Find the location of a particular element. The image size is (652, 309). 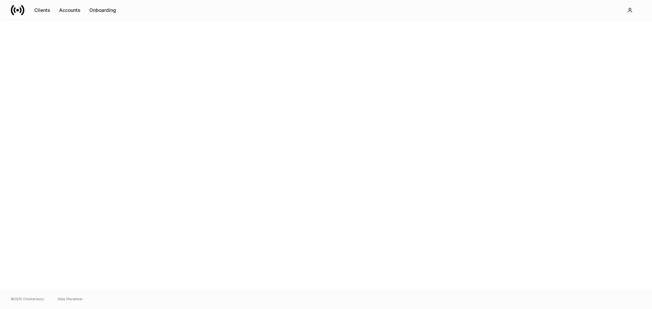

div: Clients is located at coordinates (42, 10).